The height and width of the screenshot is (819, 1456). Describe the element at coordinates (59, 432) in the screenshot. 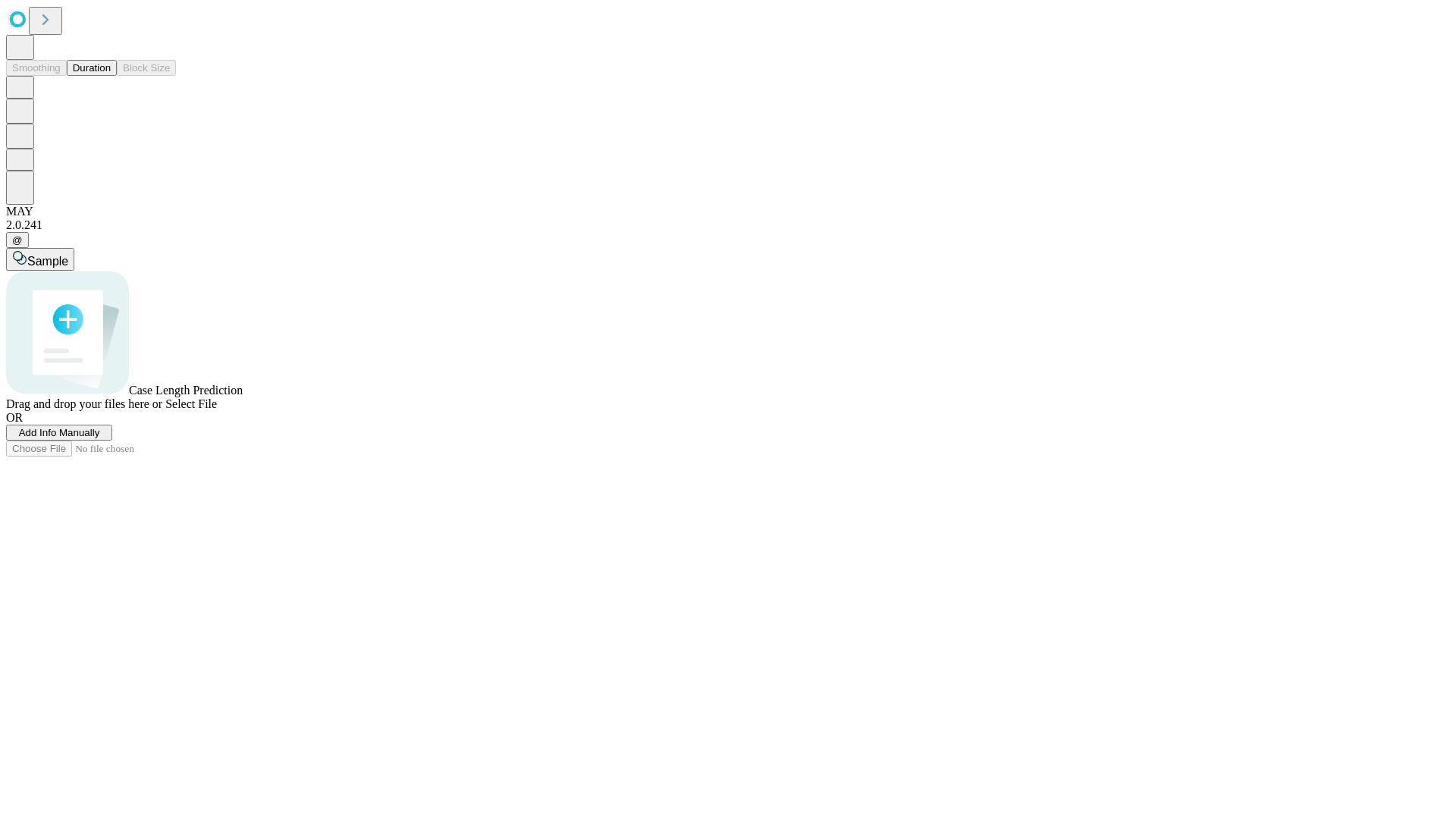

I see `button: Add Info Manually` at that location.